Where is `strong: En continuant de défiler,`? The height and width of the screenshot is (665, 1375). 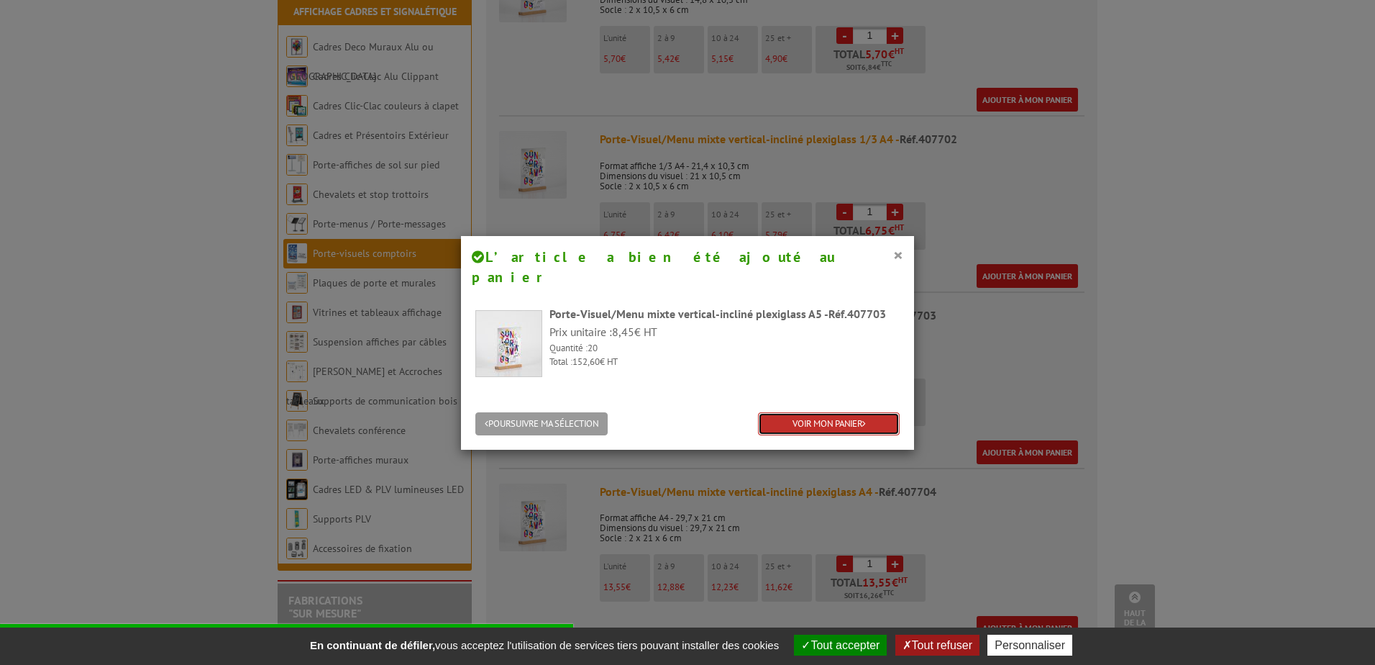 strong: En continuant de défiler, is located at coordinates (373, 645).